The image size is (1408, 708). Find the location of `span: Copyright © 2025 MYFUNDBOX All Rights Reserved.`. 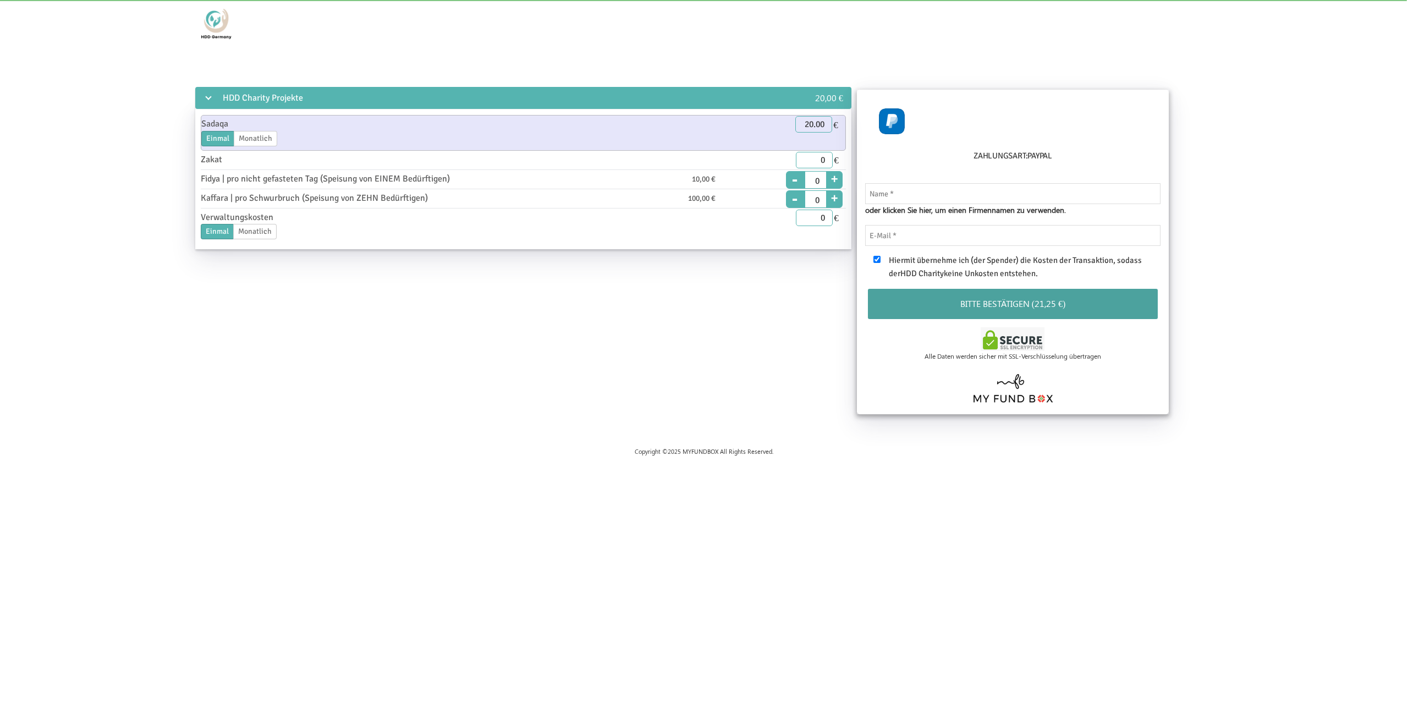

span: Copyright © 2025 MYFUNDBOX All Rights Reserved. is located at coordinates (704, 451).